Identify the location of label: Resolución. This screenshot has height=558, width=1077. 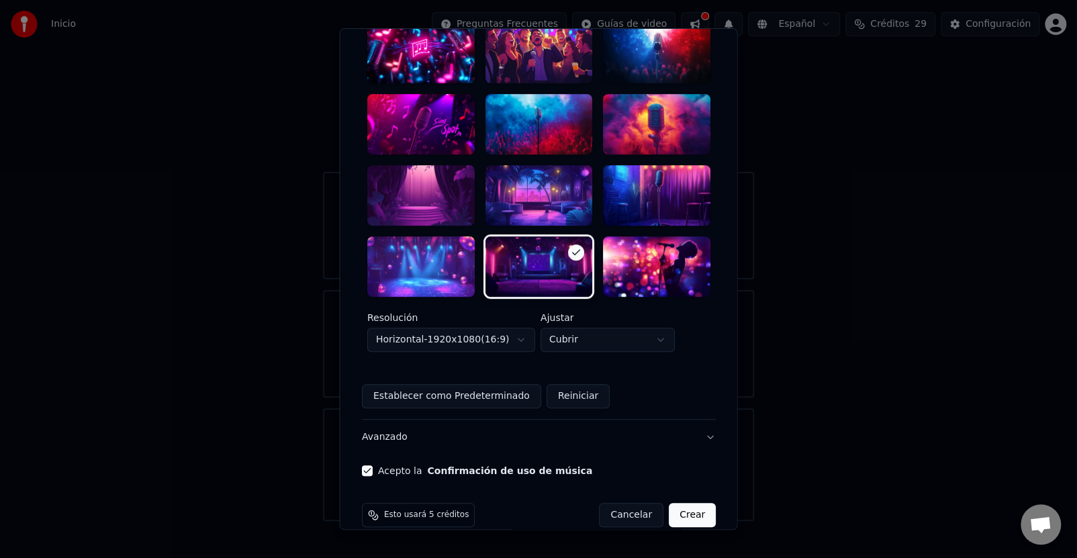
(451, 318).